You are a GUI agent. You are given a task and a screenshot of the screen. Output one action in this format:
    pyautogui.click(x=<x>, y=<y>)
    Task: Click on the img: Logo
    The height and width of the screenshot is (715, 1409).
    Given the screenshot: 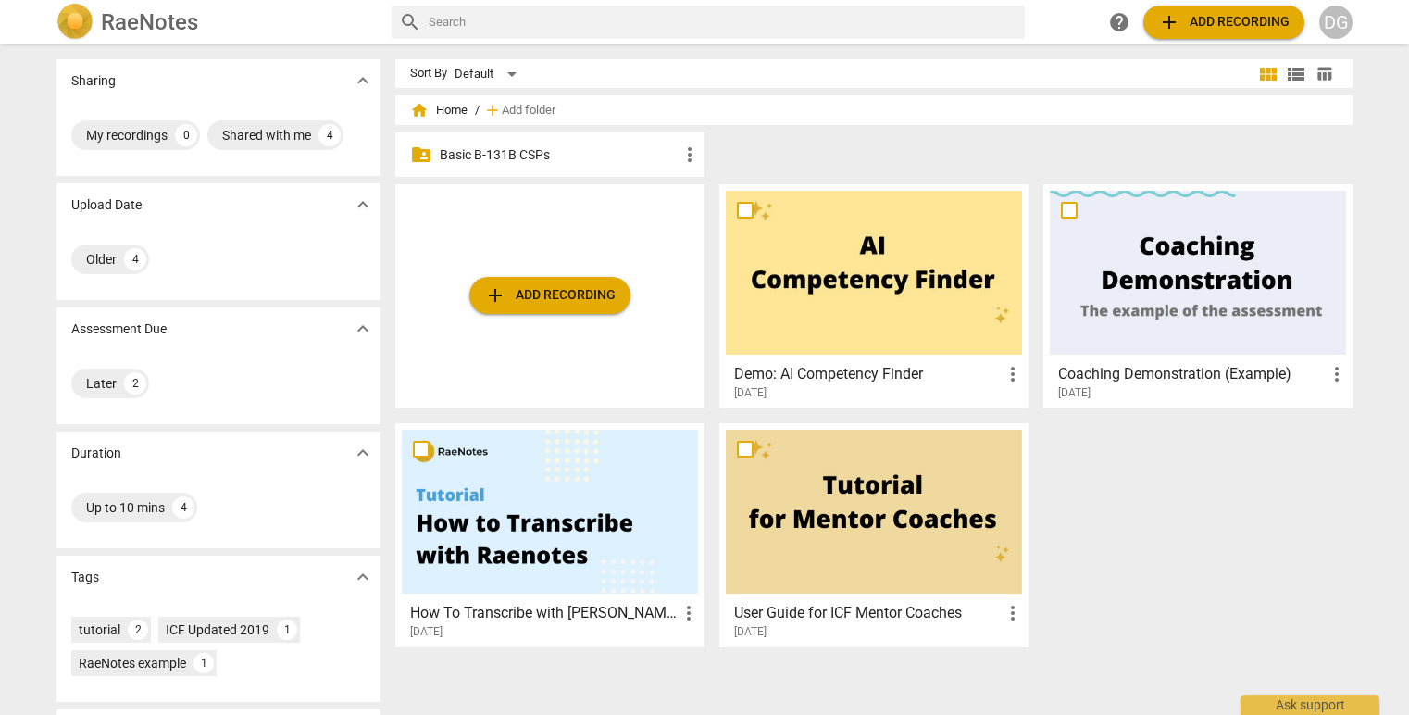 What is the action you would take?
    pyautogui.click(x=75, y=22)
    